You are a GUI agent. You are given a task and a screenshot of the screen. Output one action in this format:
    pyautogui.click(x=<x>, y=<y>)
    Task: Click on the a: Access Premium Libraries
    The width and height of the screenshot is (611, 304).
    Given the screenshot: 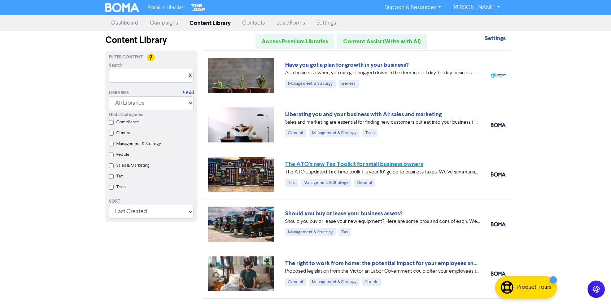 What is the action you would take?
    pyautogui.click(x=295, y=41)
    